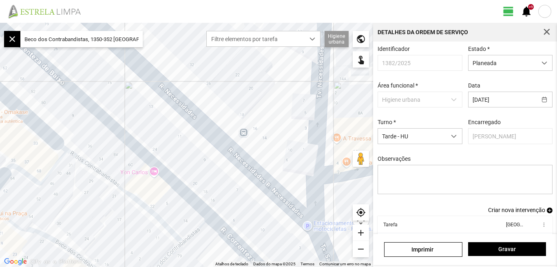  What do you see at coordinates (256, 39) in the screenshot?
I see `span: Filtre elementos por tarefa` at bounding box center [256, 39].